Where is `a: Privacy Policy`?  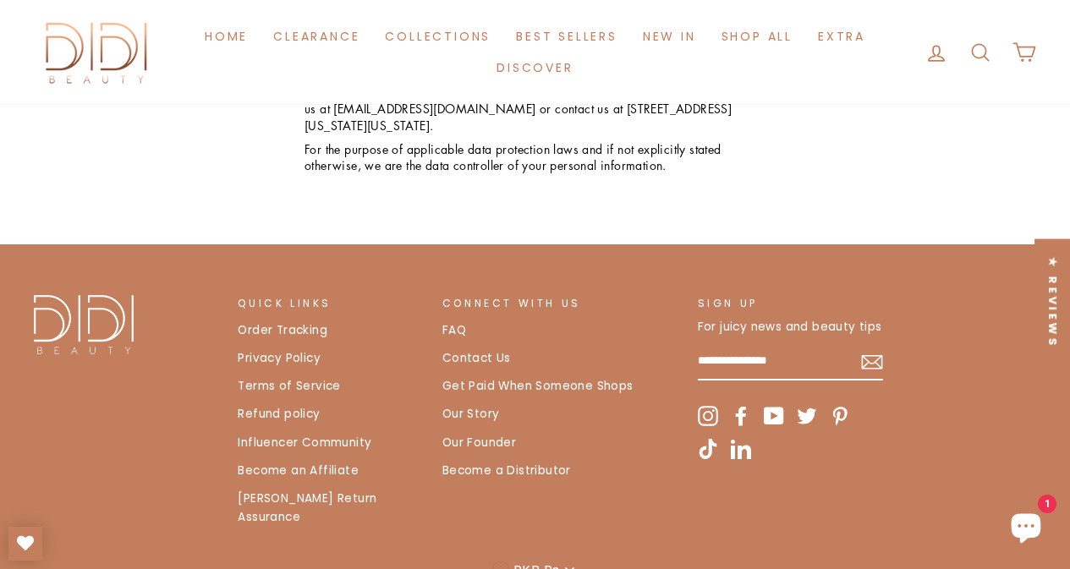 a: Privacy Policy is located at coordinates (279, 359).